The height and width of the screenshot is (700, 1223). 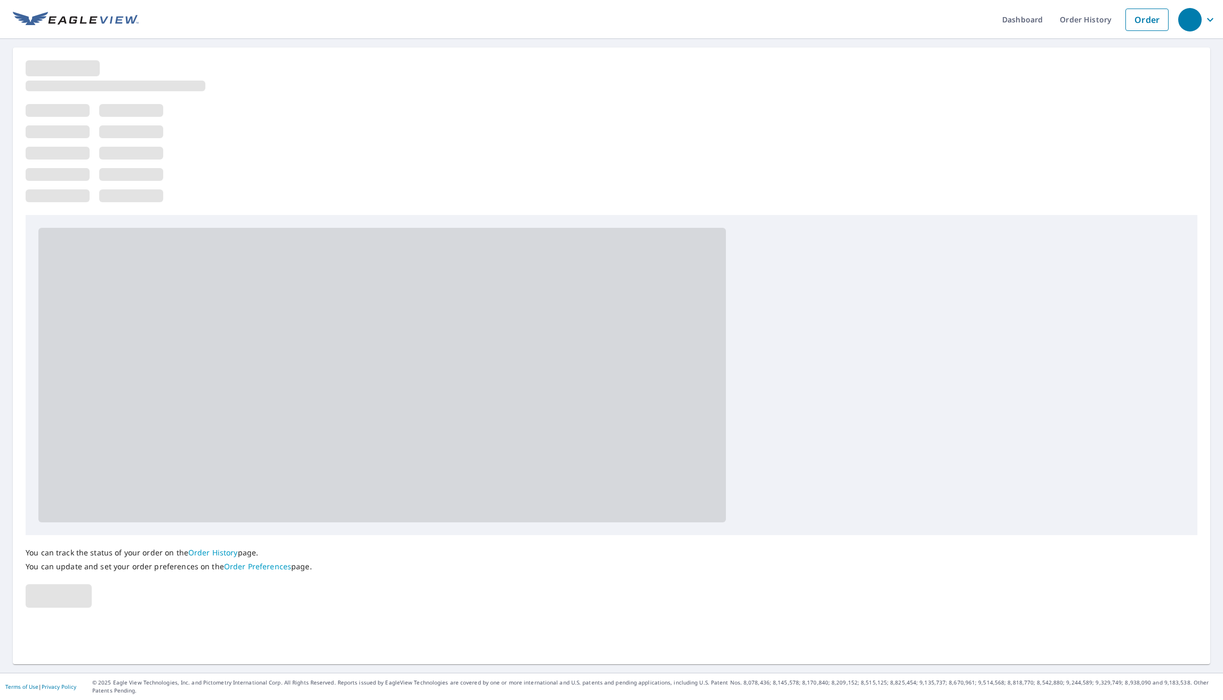 What do you see at coordinates (258, 566) in the screenshot?
I see `a: Order Preferences` at bounding box center [258, 566].